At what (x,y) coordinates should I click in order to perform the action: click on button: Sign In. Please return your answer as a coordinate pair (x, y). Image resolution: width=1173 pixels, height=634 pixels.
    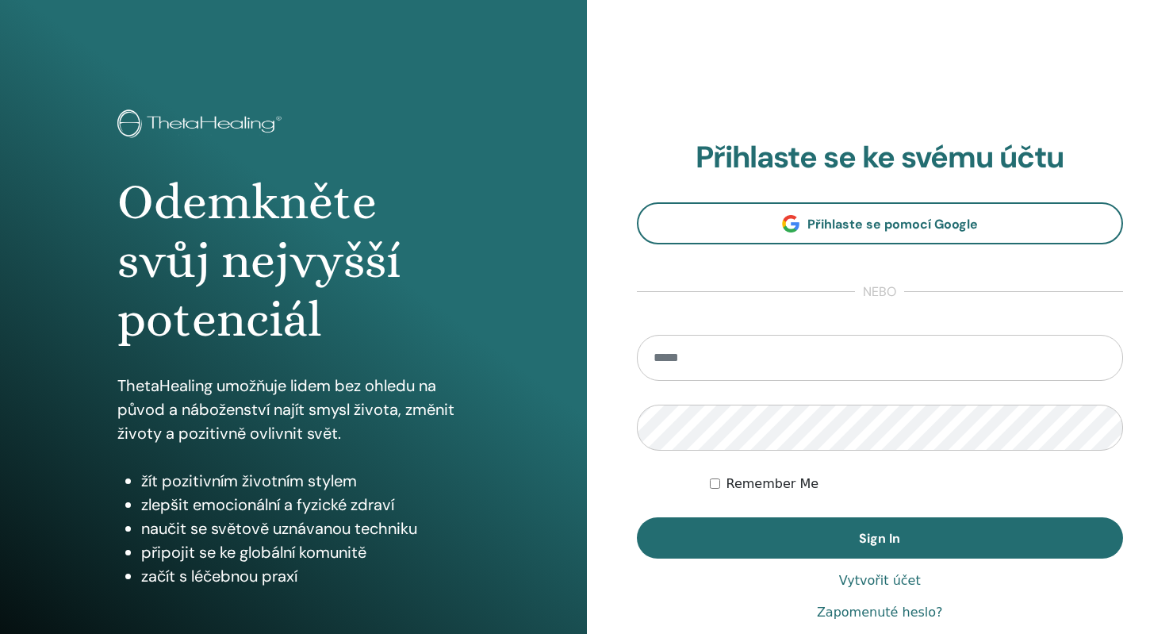
    Looking at the image, I should click on (880, 538).